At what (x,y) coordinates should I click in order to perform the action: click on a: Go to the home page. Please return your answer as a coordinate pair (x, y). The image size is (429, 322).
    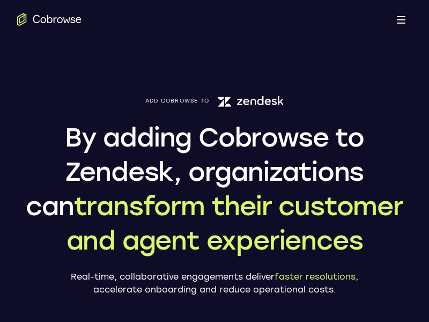
    Looking at the image, I should click on (49, 19).